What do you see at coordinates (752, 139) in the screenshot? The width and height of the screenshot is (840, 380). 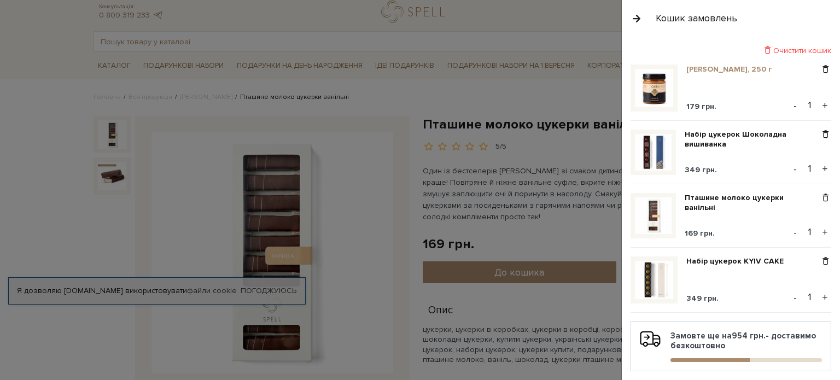 I see `a: Набір цукерок Шоколадна вишиванка` at bounding box center [752, 139].